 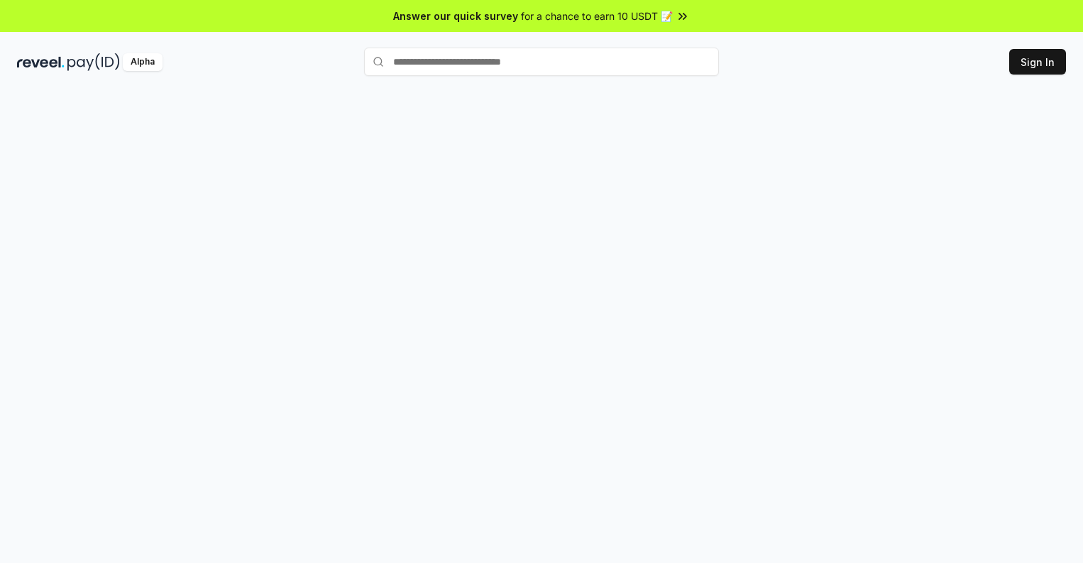 I want to click on img: pay_id, so click(x=94, y=62).